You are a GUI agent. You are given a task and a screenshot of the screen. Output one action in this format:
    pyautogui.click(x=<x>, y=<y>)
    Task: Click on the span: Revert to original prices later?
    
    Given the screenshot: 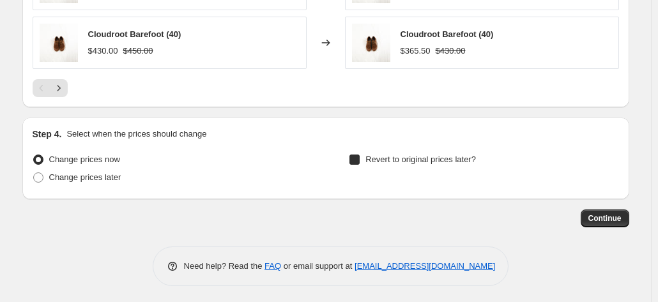 What is the action you would take?
    pyautogui.click(x=420, y=159)
    